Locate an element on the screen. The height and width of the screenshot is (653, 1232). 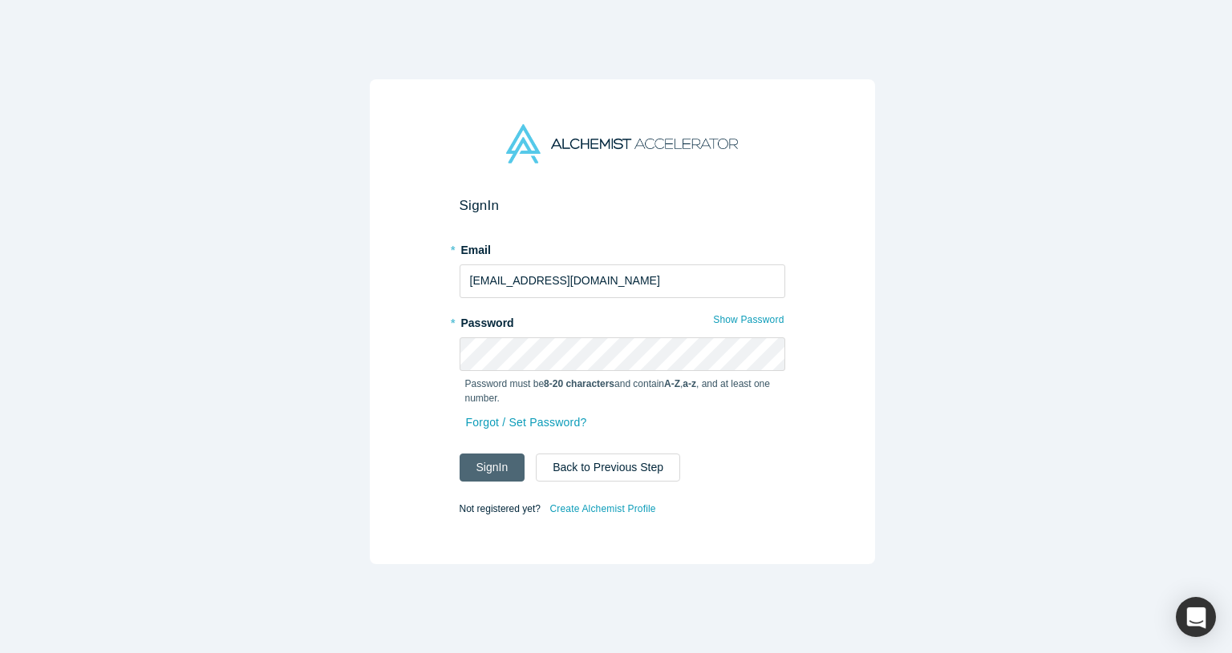
strong: 8-20 characters is located at coordinates (579, 384).